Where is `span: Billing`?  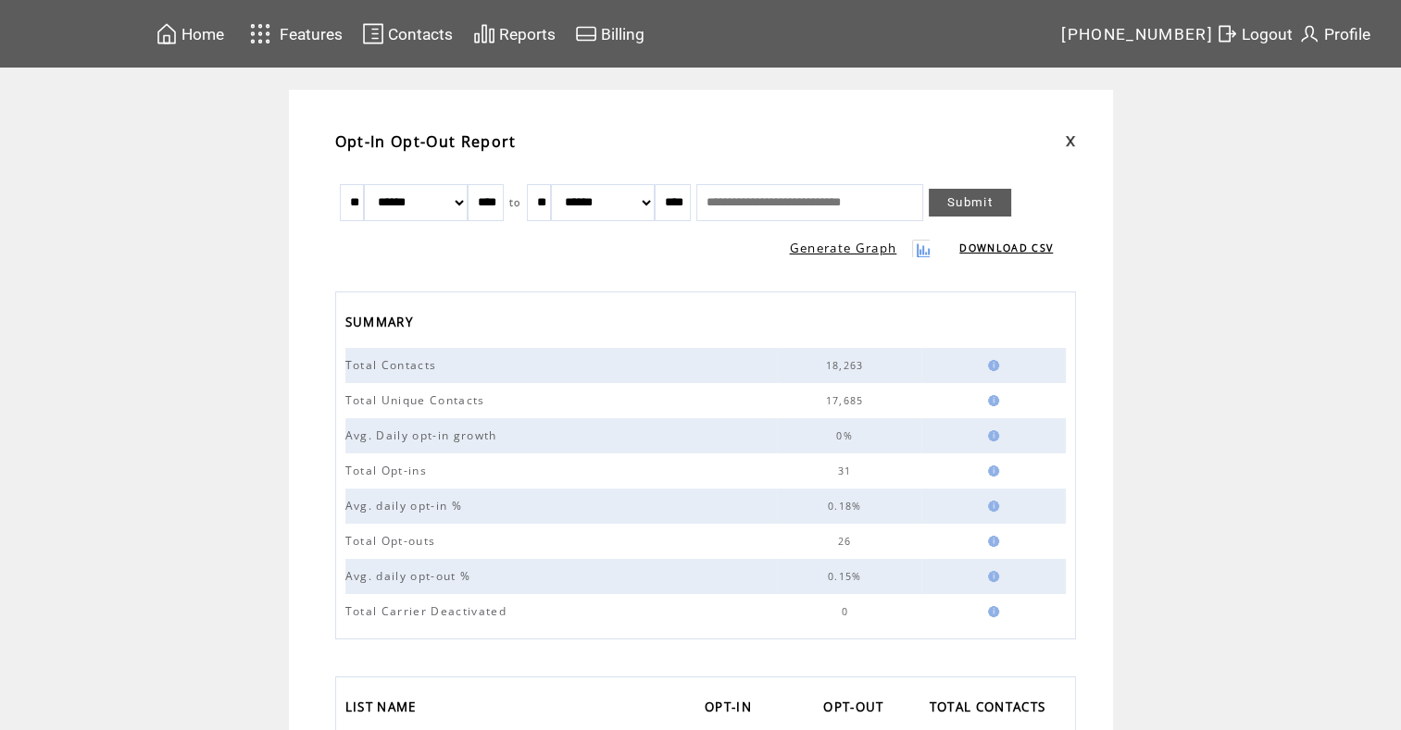
span: Billing is located at coordinates (622, 34).